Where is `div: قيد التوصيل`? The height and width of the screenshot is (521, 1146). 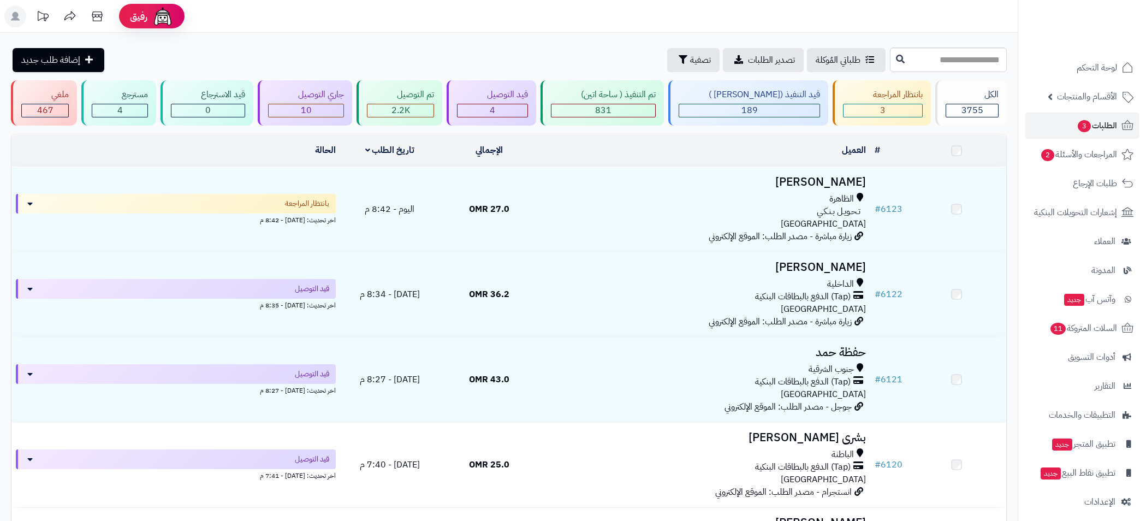
div: قيد التوصيل is located at coordinates (493, 94).